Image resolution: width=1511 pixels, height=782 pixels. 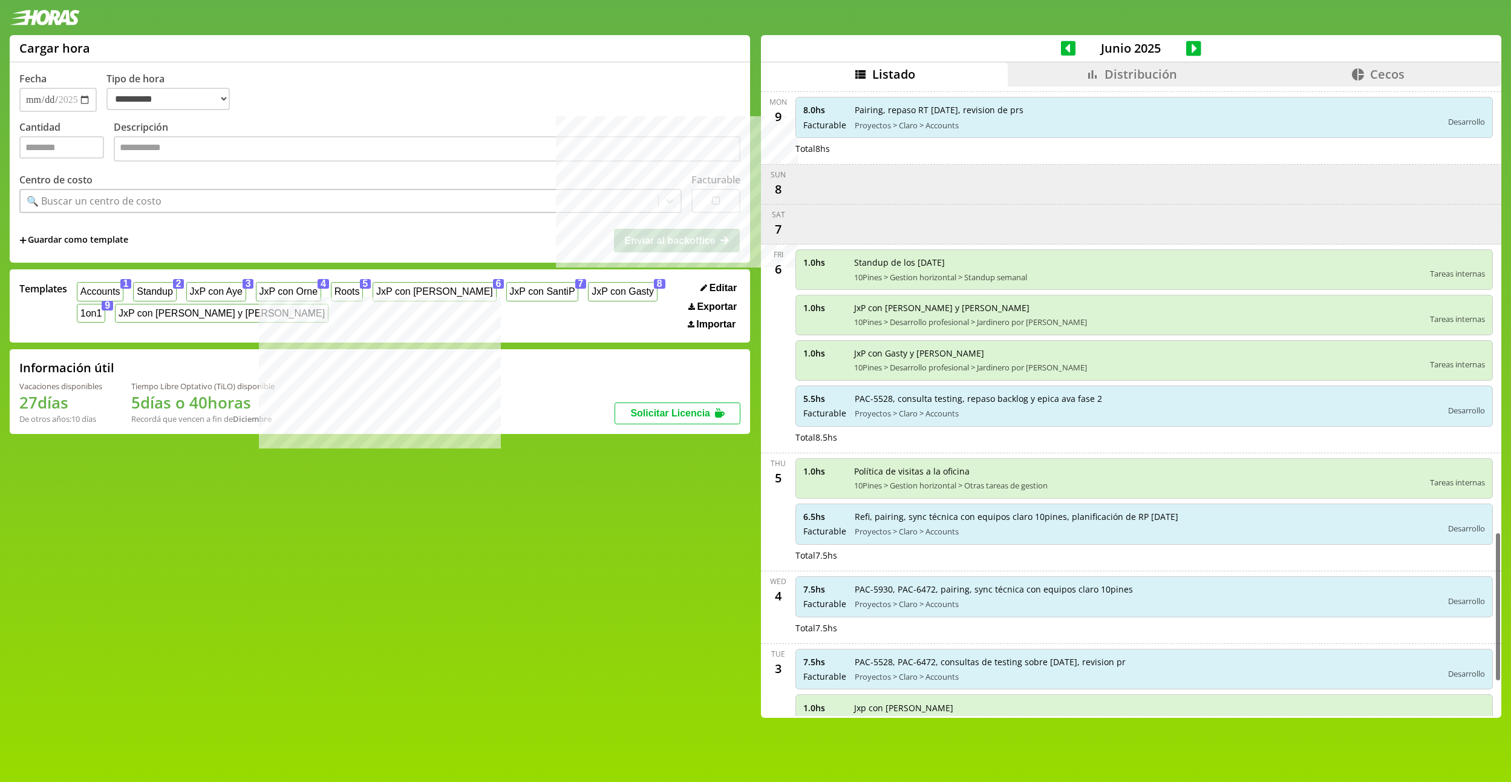 What do you see at coordinates (778, 463) in the screenshot?
I see `div: Thu` at bounding box center [778, 463].